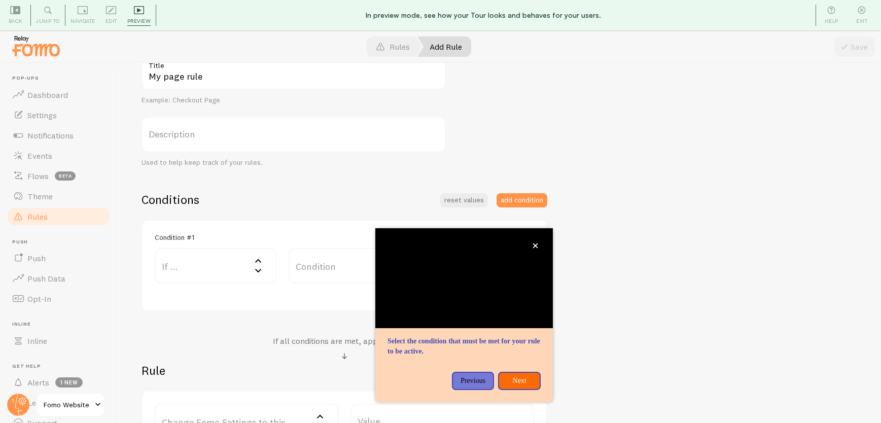 Image resolution: width=881 pixels, height=423 pixels. Describe the element at coordinates (294, 163) in the screenshot. I see `div: Used to help keep track of your rules.` at that location.